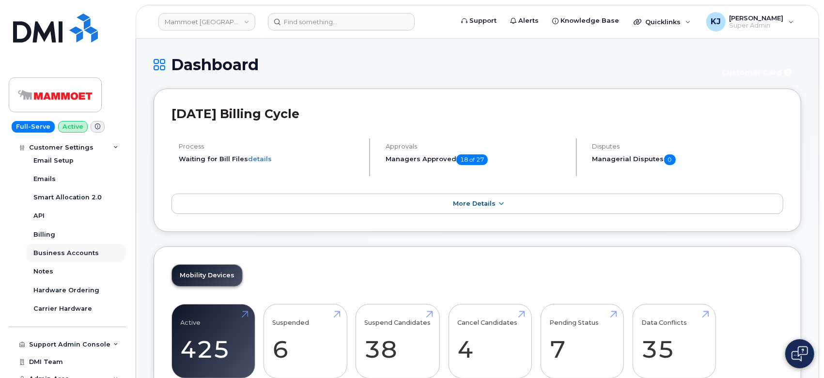 This screenshot has width=824, height=378. Describe the element at coordinates (688, 160) in the screenshot. I see `h5: Managerial Disputes` at that location.